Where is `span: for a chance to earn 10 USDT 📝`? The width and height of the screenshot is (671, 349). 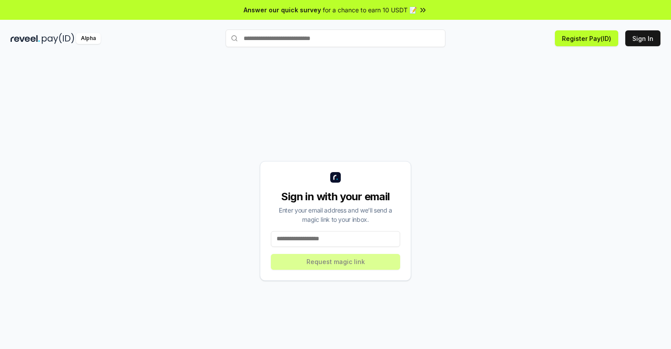
span: for a chance to earn 10 USDT 📝 is located at coordinates (370, 10).